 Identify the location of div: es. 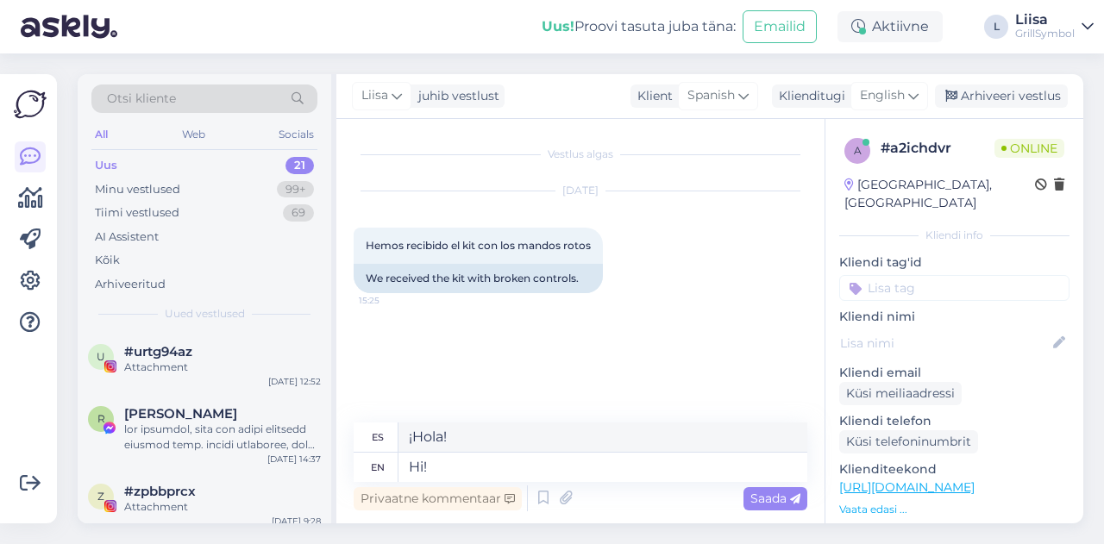
(378, 437).